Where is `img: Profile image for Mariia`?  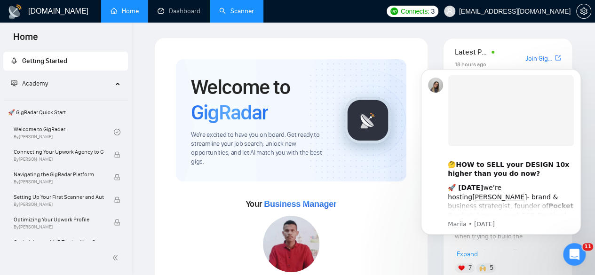
img: Profile image for Mariia is located at coordinates (29, 28).